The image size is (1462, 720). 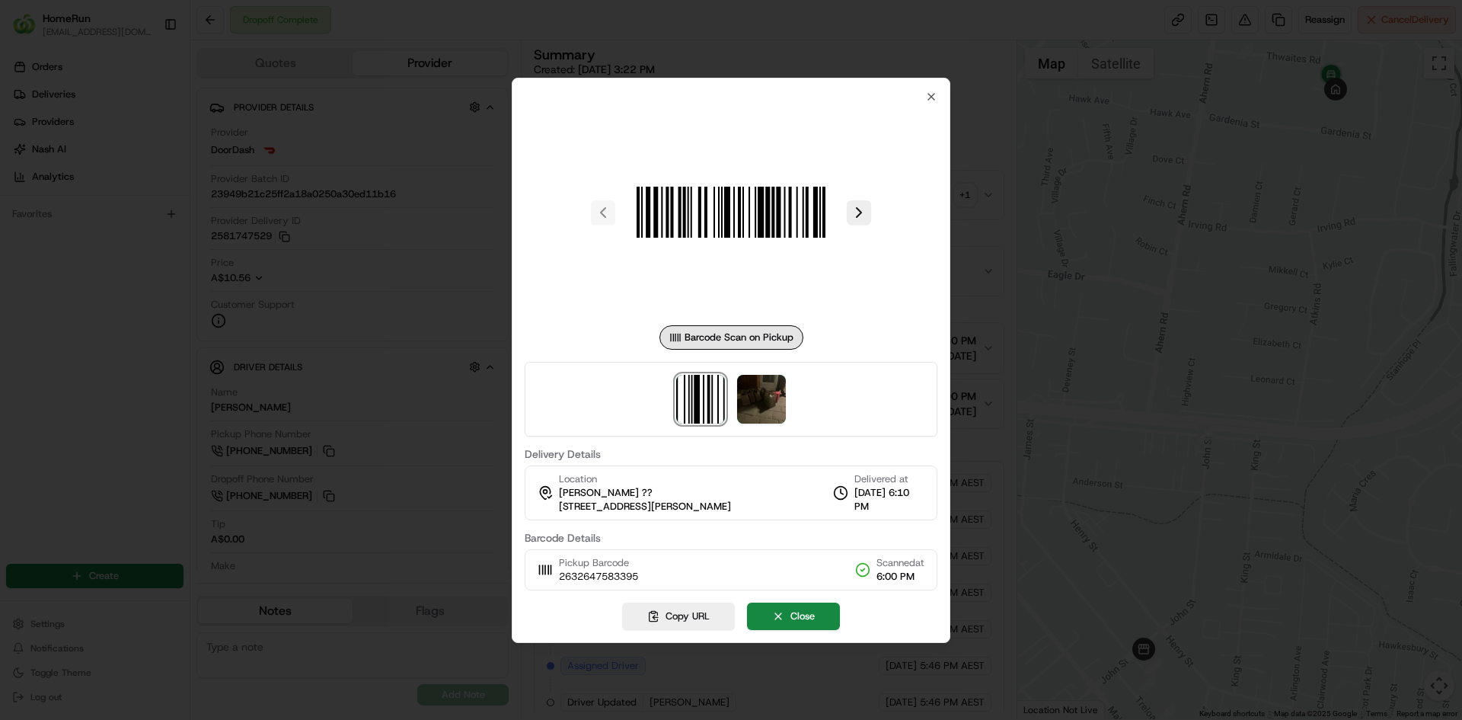 What do you see at coordinates (679, 616) in the screenshot?
I see `button: Copy URL` at bounding box center [679, 616].